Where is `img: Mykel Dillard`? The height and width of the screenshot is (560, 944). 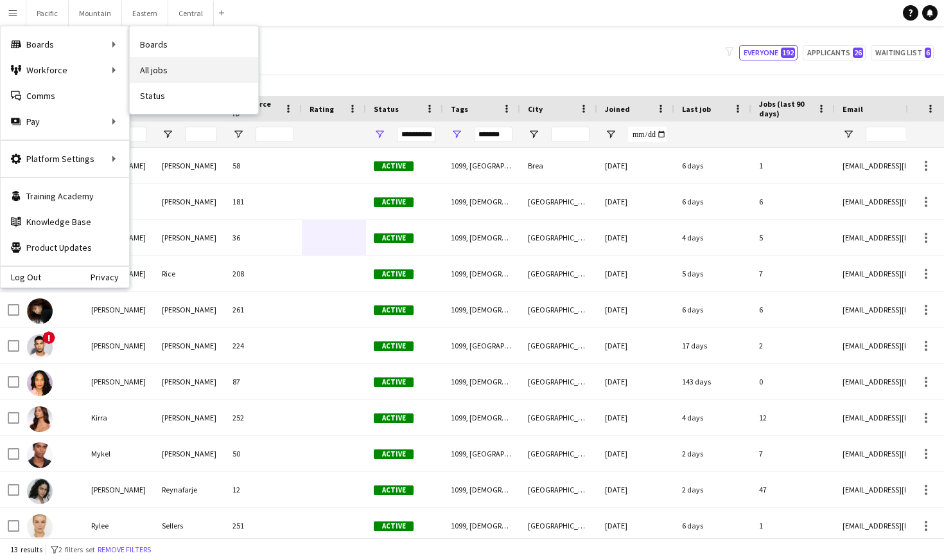 img: Mykel Dillard is located at coordinates (40, 455).